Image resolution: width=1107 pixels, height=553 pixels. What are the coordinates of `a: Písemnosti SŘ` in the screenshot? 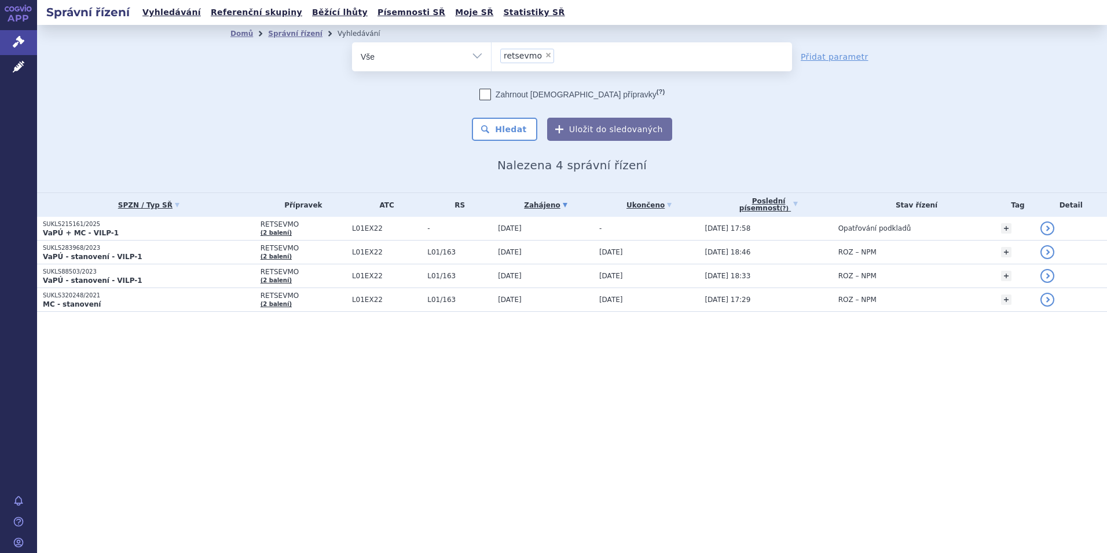 It's located at (411, 12).